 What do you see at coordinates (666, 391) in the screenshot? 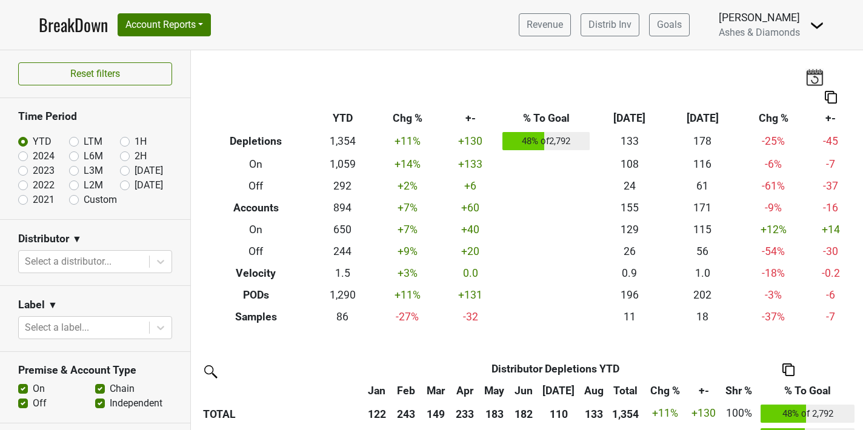
I see `th: Chg %: activate to sort column ascending` at bounding box center [666, 391].